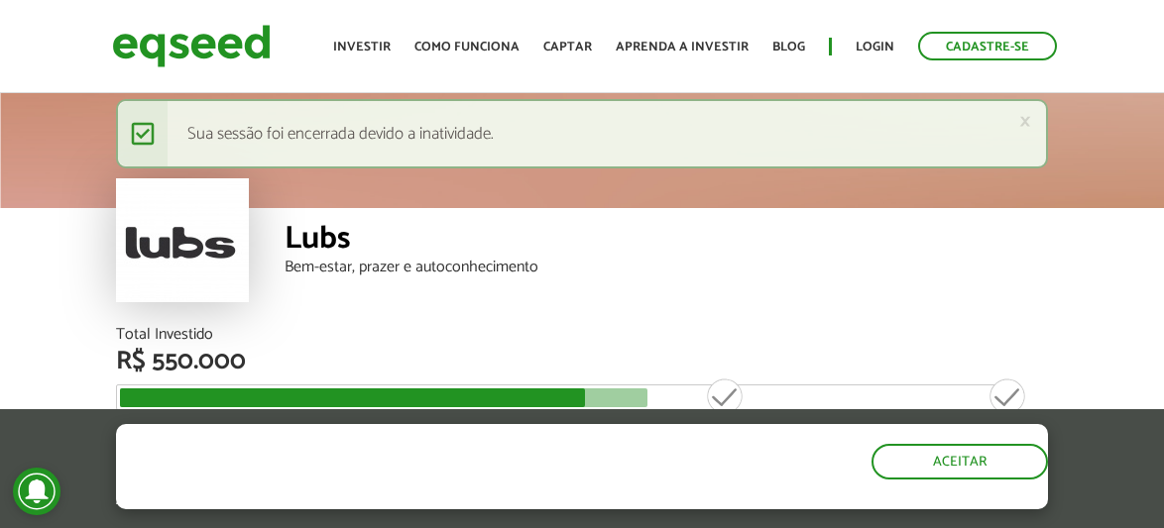 Image resolution: width=1164 pixels, height=528 pixels. What do you see at coordinates (874, 47) in the screenshot?
I see `a: Login` at bounding box center [874, 47].